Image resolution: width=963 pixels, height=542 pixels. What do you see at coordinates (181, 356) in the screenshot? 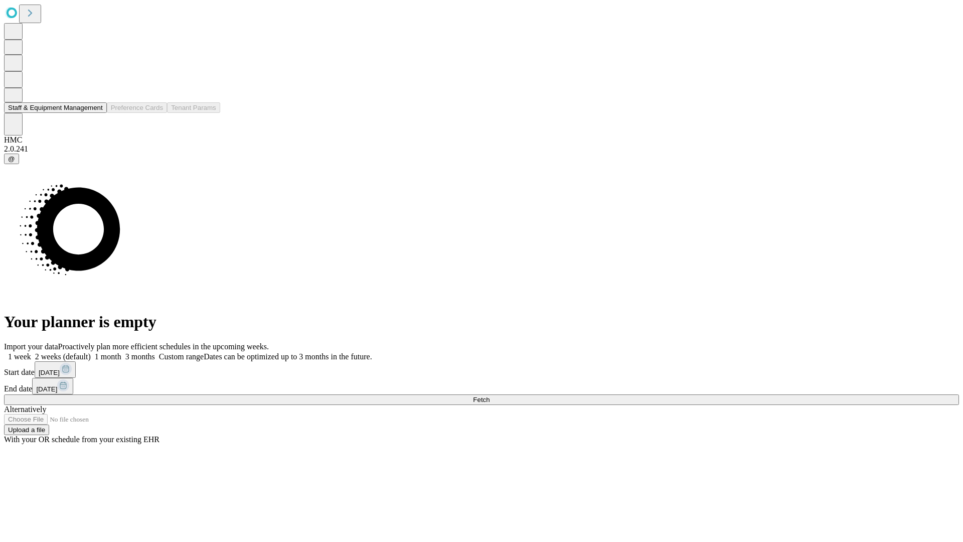
I see `span: Custom range` at bounding box center [181, 356].